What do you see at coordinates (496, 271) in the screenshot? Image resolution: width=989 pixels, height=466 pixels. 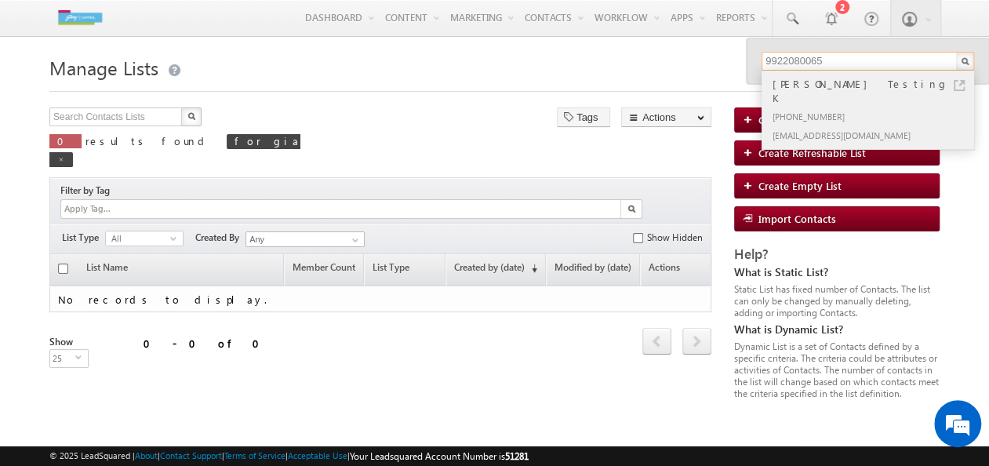 I see `a: Created by (date)(sorted descending)` at bounding box center [496, 271].